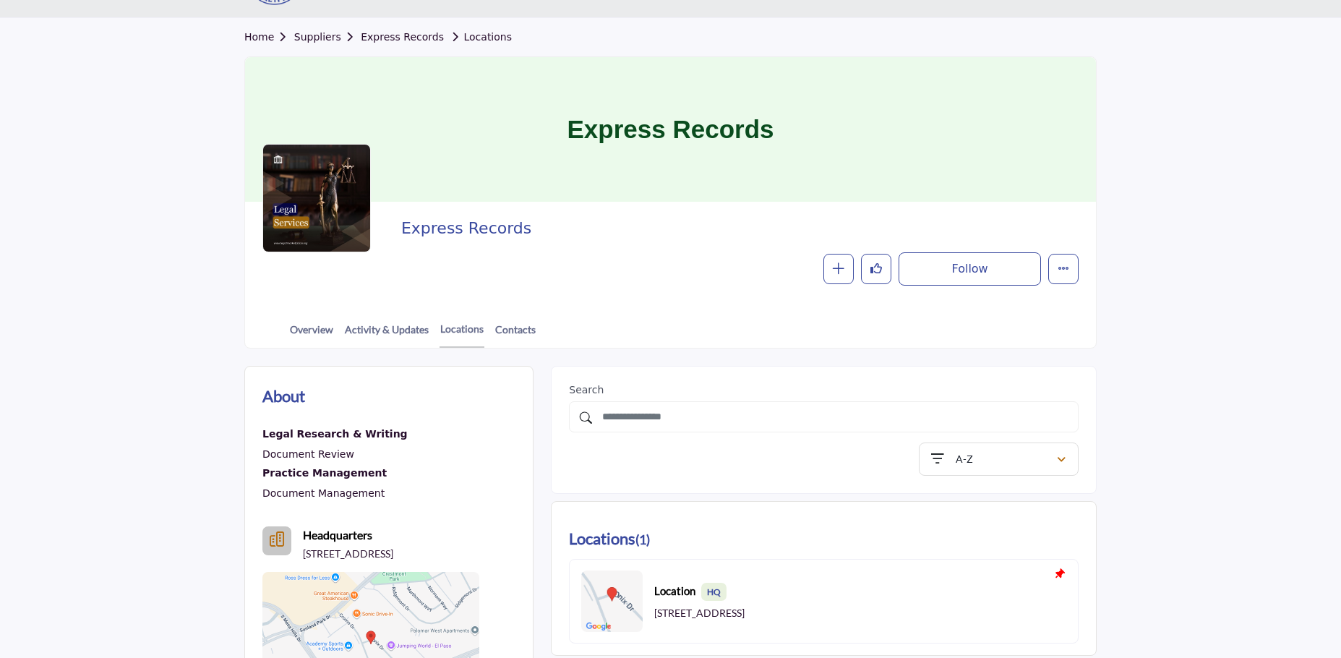  Describe the element at coordinates (335, 474) in the screenshot. I see `div: Improving organization and efficiency of law practice` at that location.